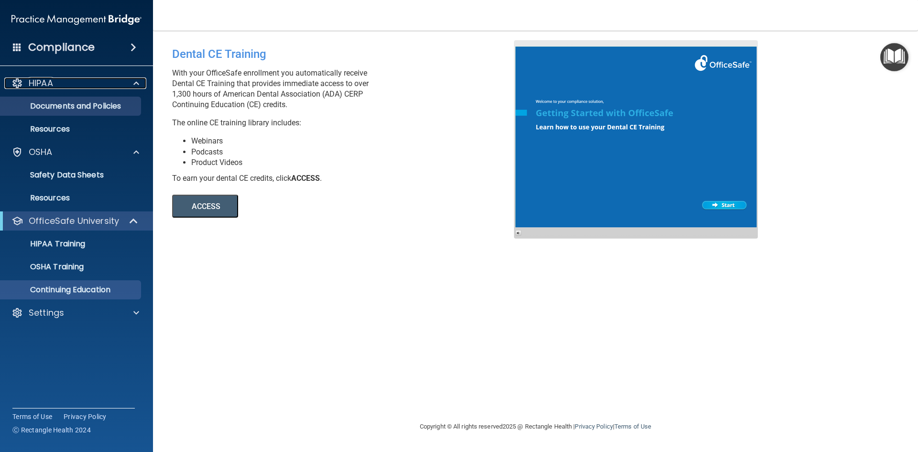 The width and height of the screenshot is (918, 452). Describe the element at coordinates (45, 267) in the screenshot. I see `p: OSHA Training` at that location.